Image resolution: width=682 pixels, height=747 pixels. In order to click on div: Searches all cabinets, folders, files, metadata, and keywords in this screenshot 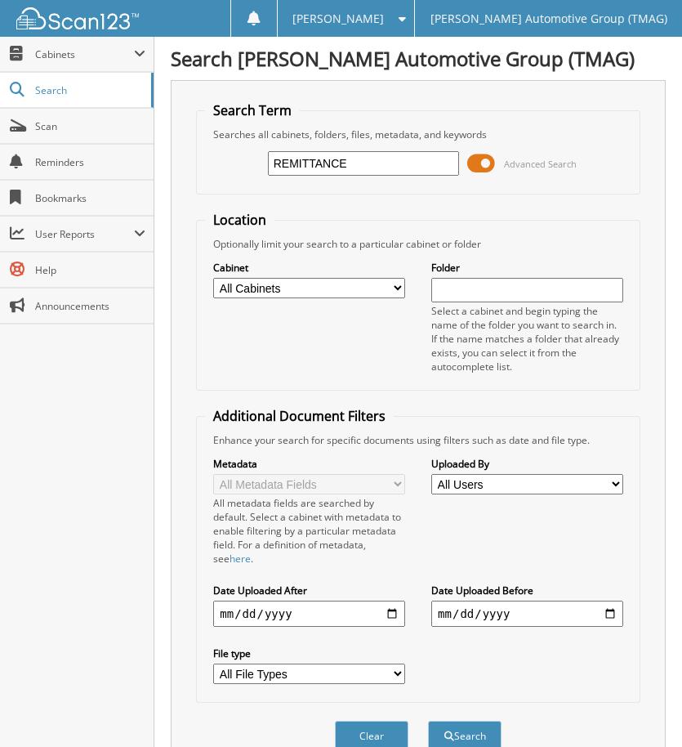, I will do `click(417, 134)`.